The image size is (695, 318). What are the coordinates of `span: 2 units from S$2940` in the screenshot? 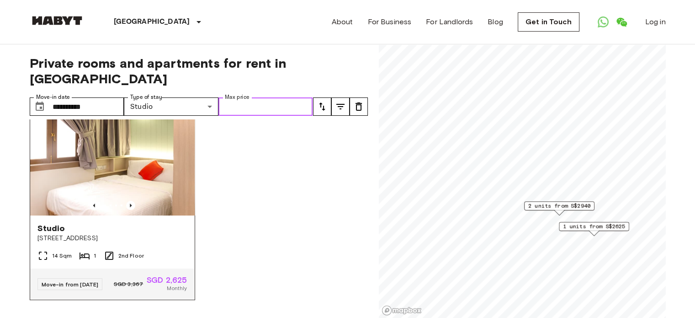 It's located at (560, 206).